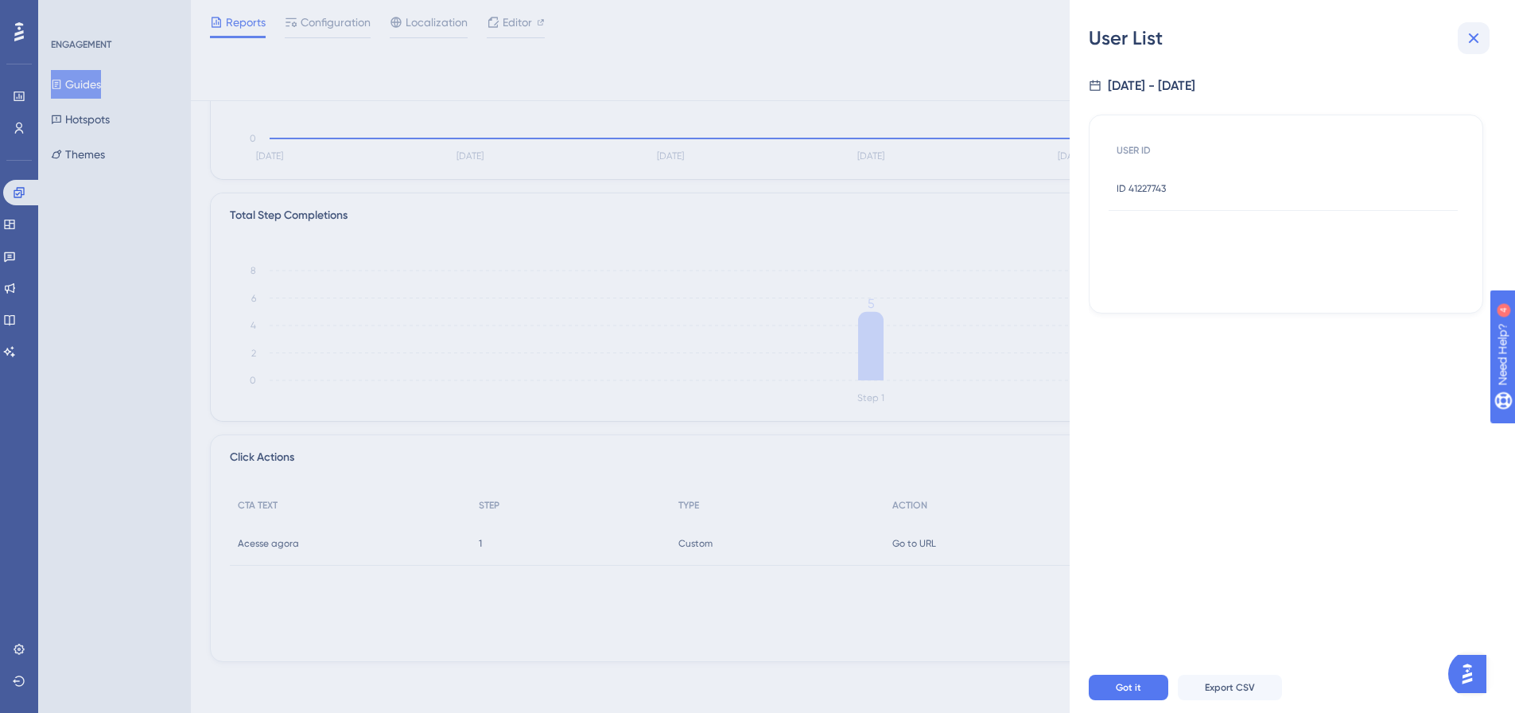  I want to click on span: Export CSV, so click(1230, 687).